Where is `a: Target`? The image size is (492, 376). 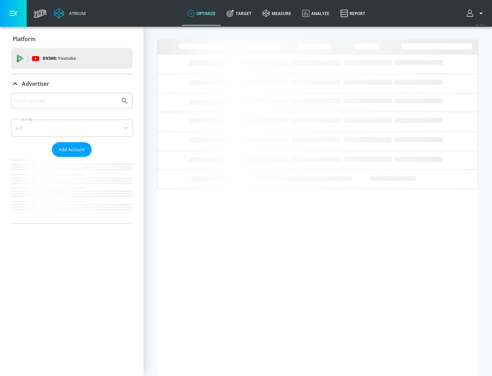
a: Target is located at coordinates (239, 13).